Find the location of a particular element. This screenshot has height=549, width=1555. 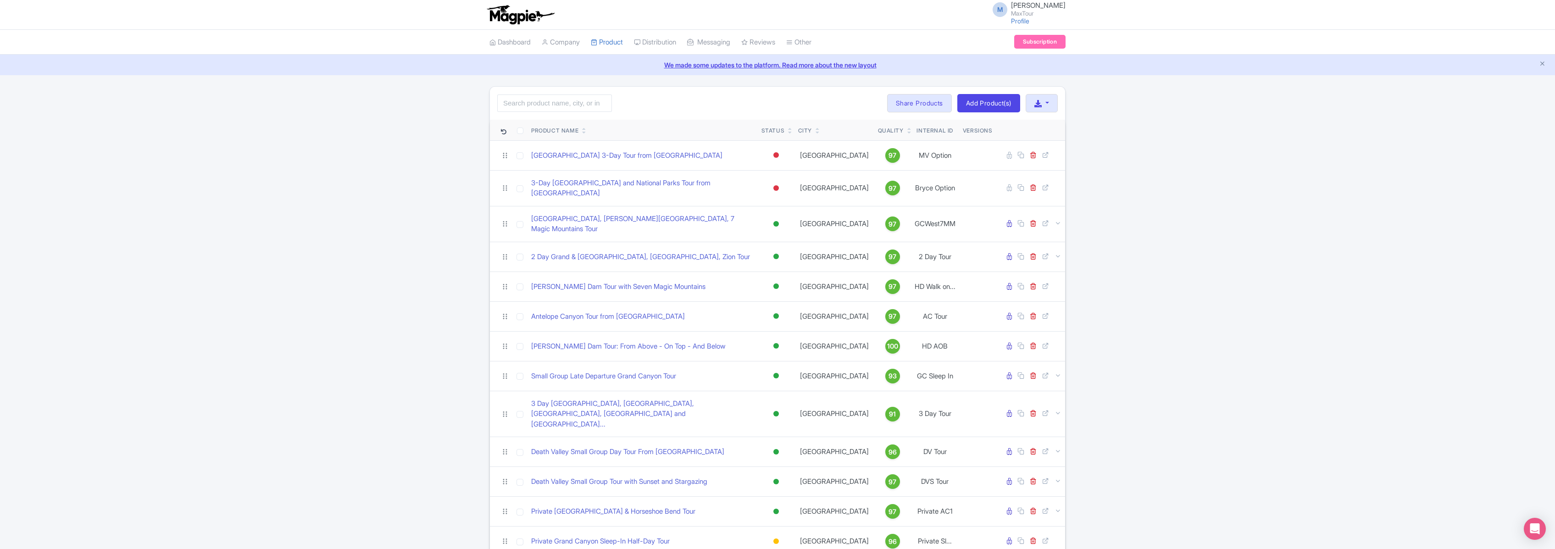

span: 93 is located at coordinates (892, 376).